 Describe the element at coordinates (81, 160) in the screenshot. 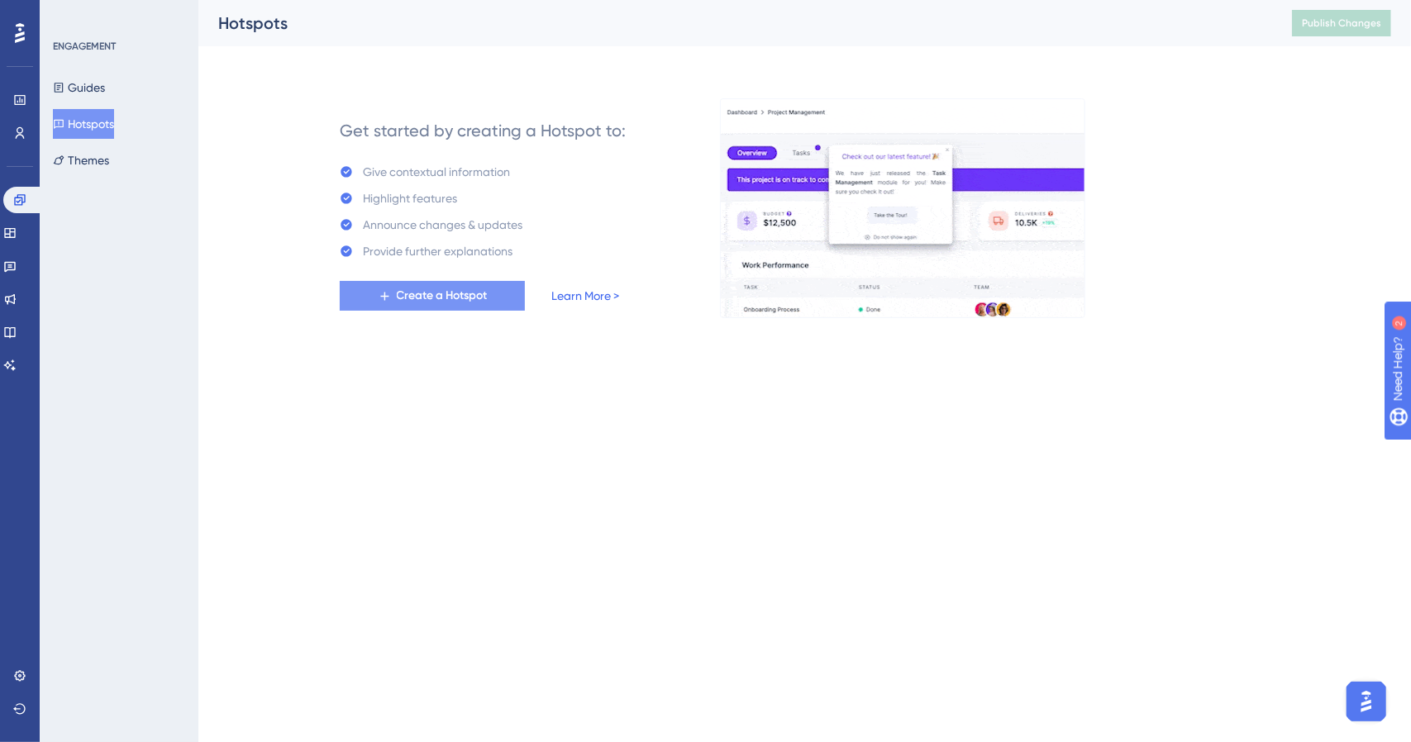

I see `button: Themes` at that location.